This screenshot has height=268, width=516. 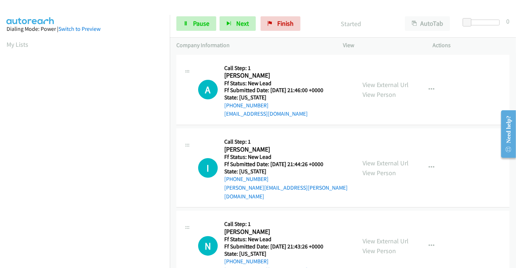 What do you see at coordinates (208, 246) in the screenshot?
I see `h1: N` at bounding box center [208, 246].